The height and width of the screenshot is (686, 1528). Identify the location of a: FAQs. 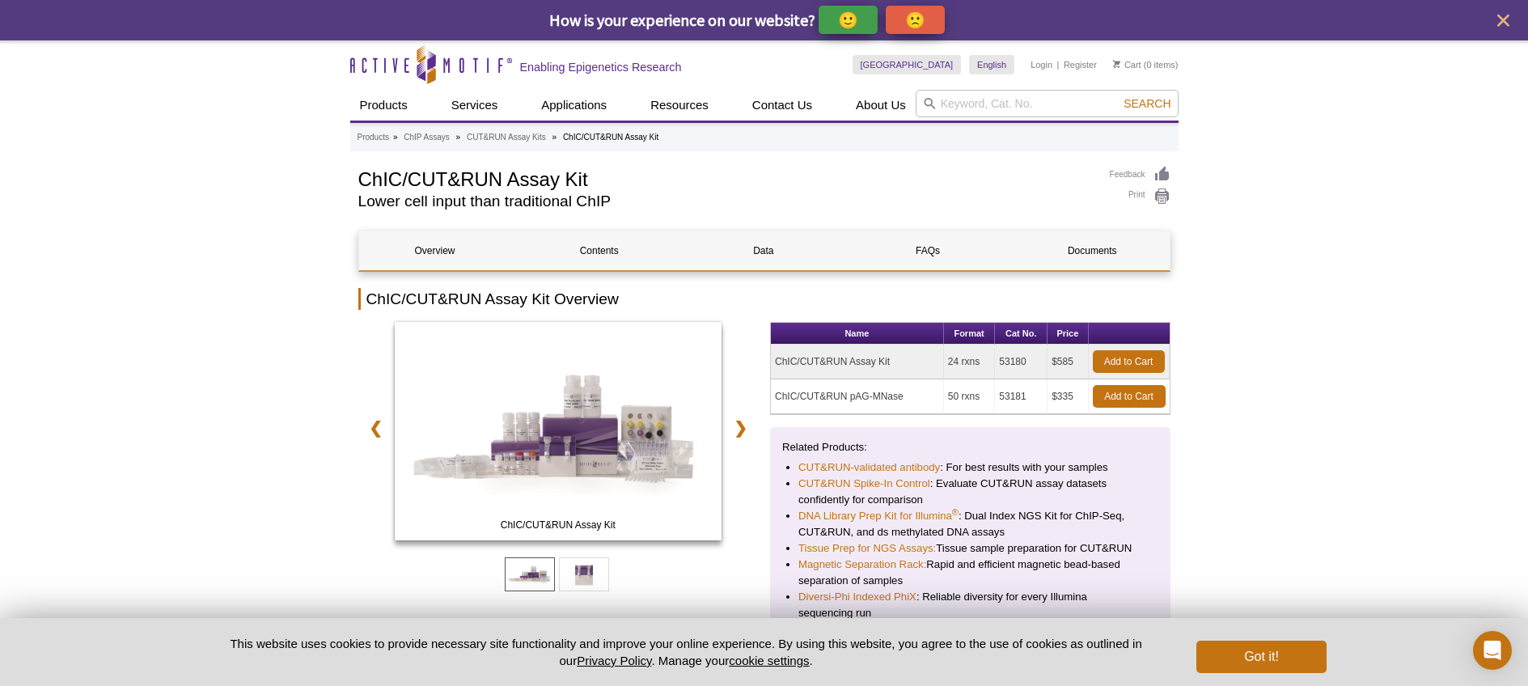
(928, 251).